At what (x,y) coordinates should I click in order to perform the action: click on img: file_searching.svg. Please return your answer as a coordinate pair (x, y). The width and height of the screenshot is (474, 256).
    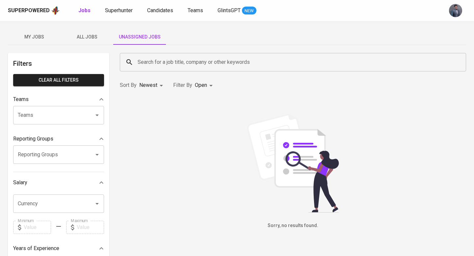
    Looking at the image, I should click on (293, 163).